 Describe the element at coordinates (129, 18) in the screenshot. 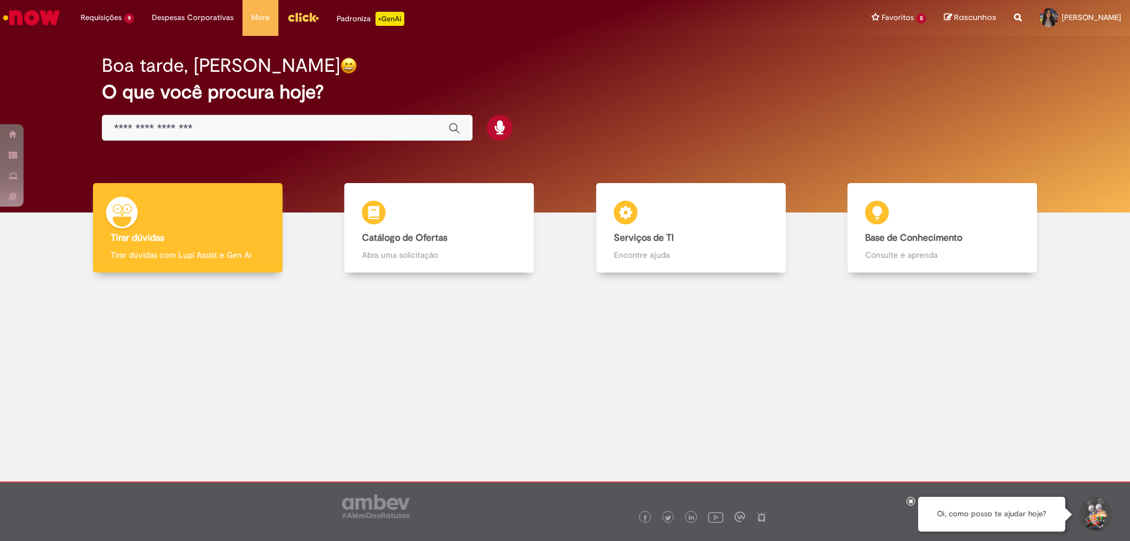

I see `span: 9` at that location.